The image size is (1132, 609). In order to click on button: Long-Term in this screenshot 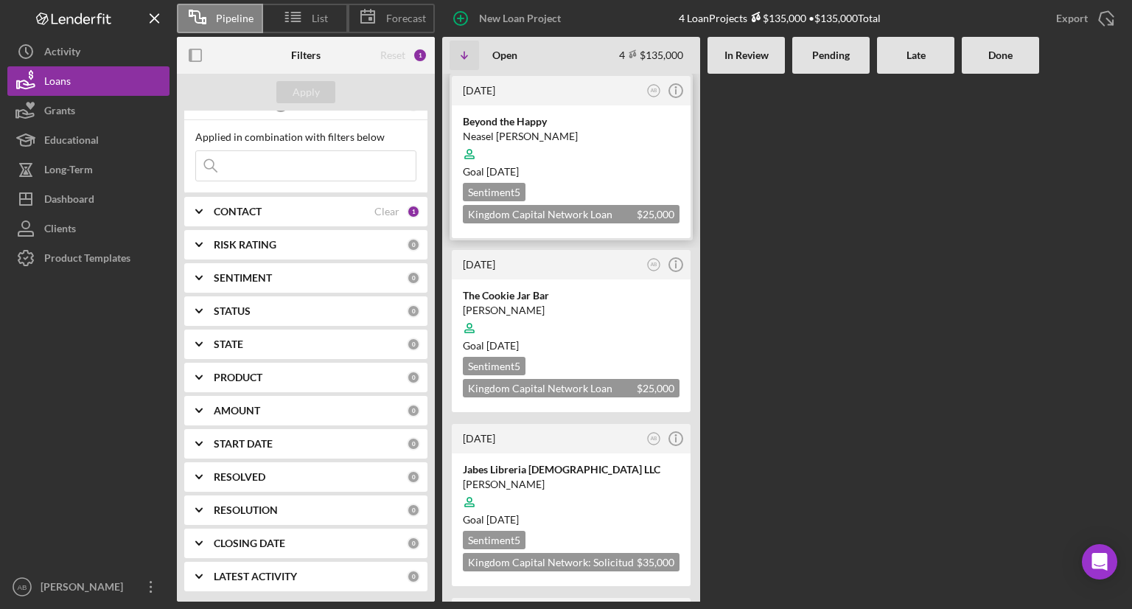, I will do `click(88, 170)`.